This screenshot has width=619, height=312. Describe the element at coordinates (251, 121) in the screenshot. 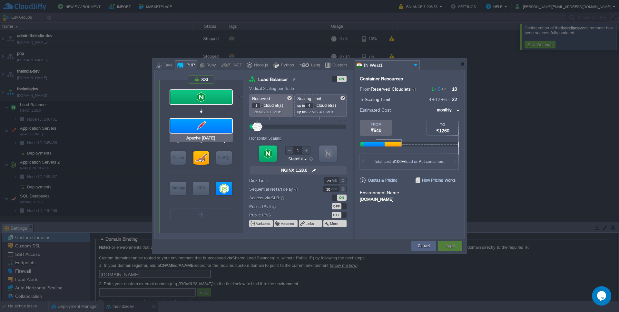

I see `div: 0` at that location.